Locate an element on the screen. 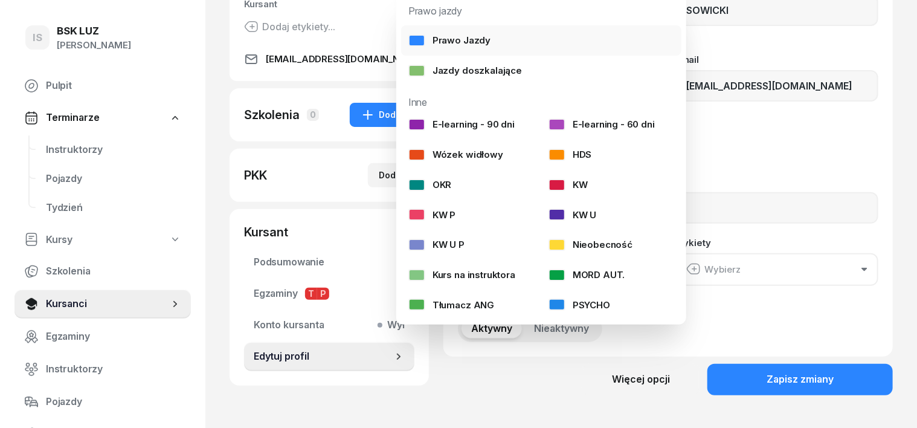 The width and height of the screenshot is (917, 428). span: P is located at coordinates (323, 294).